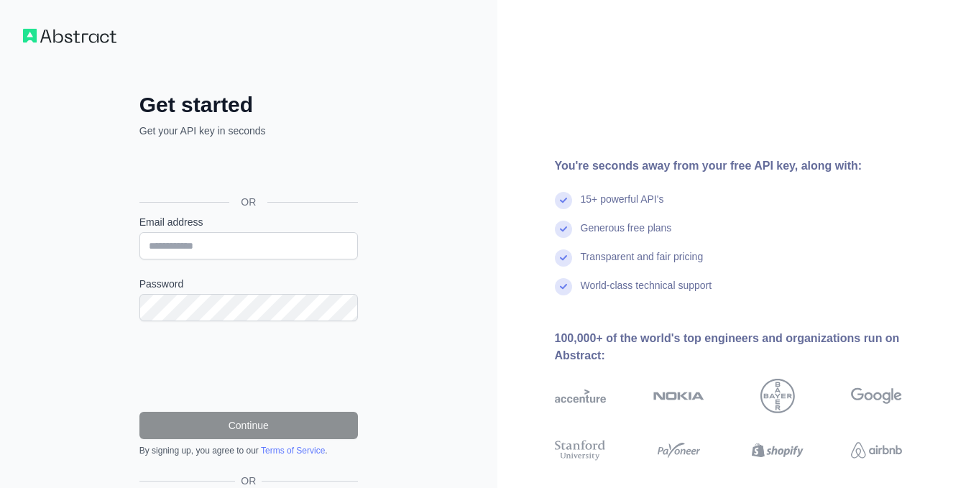 This screenshot has height=488, width=971. Describe the element at coordinates (293, 451) in the screenshot. I see `a: Terms of Service` at that location.